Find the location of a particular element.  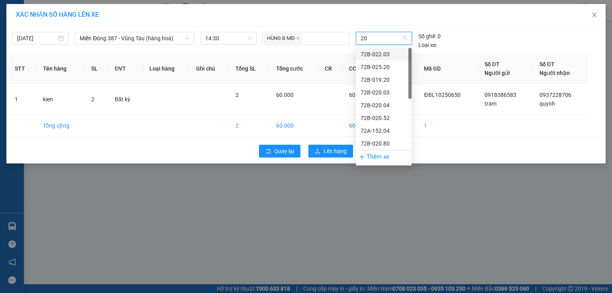

div: 72A-152.04 is located at coordinates (384, 131).